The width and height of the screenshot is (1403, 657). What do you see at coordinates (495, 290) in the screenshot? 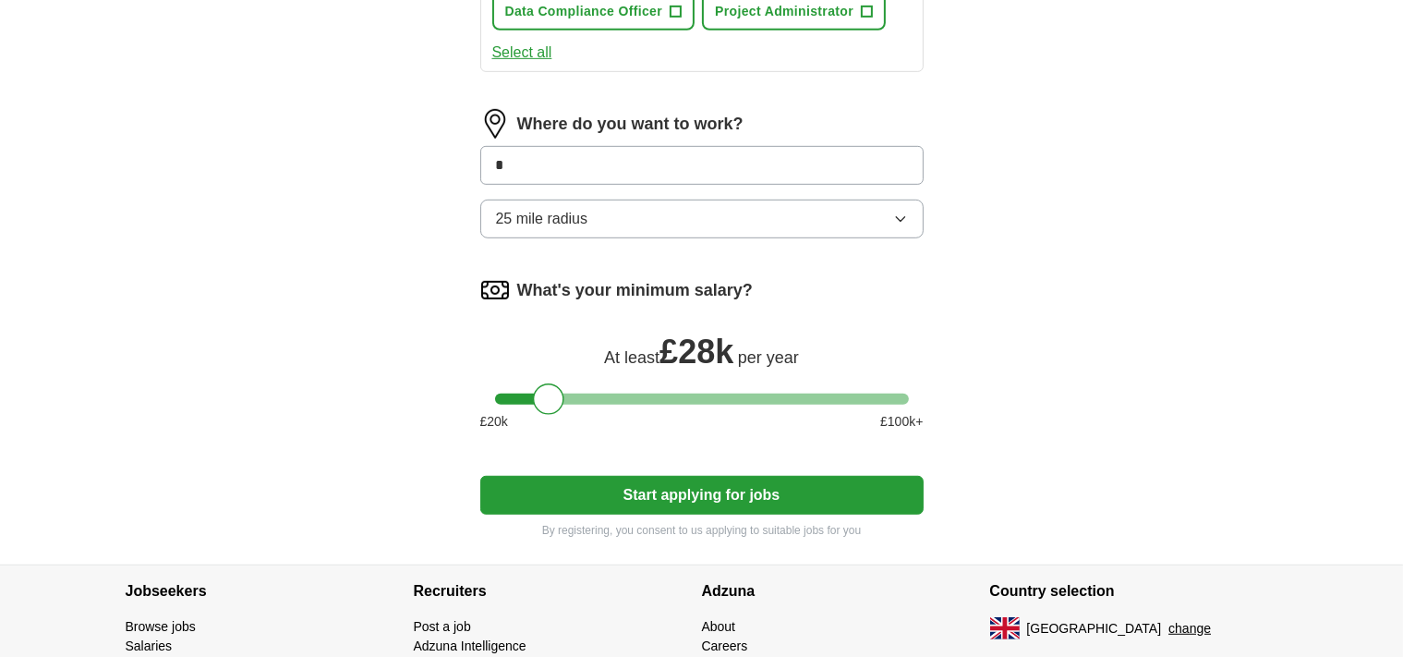
I see `img: salary.png` at bounding box center [495, 290].